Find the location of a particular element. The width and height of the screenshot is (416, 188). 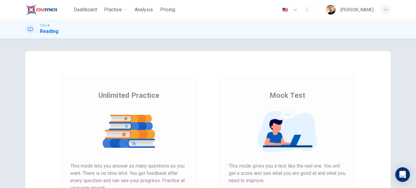

span: Unlimited Practice is located at coordinates (129, 95).